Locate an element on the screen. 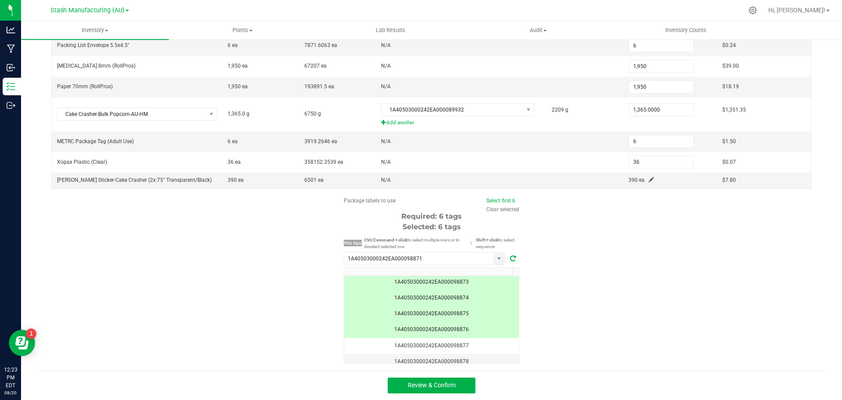 The width and height of the screenshot is (842, 400). a: Select first 6 is located at coordinates (501, 200).